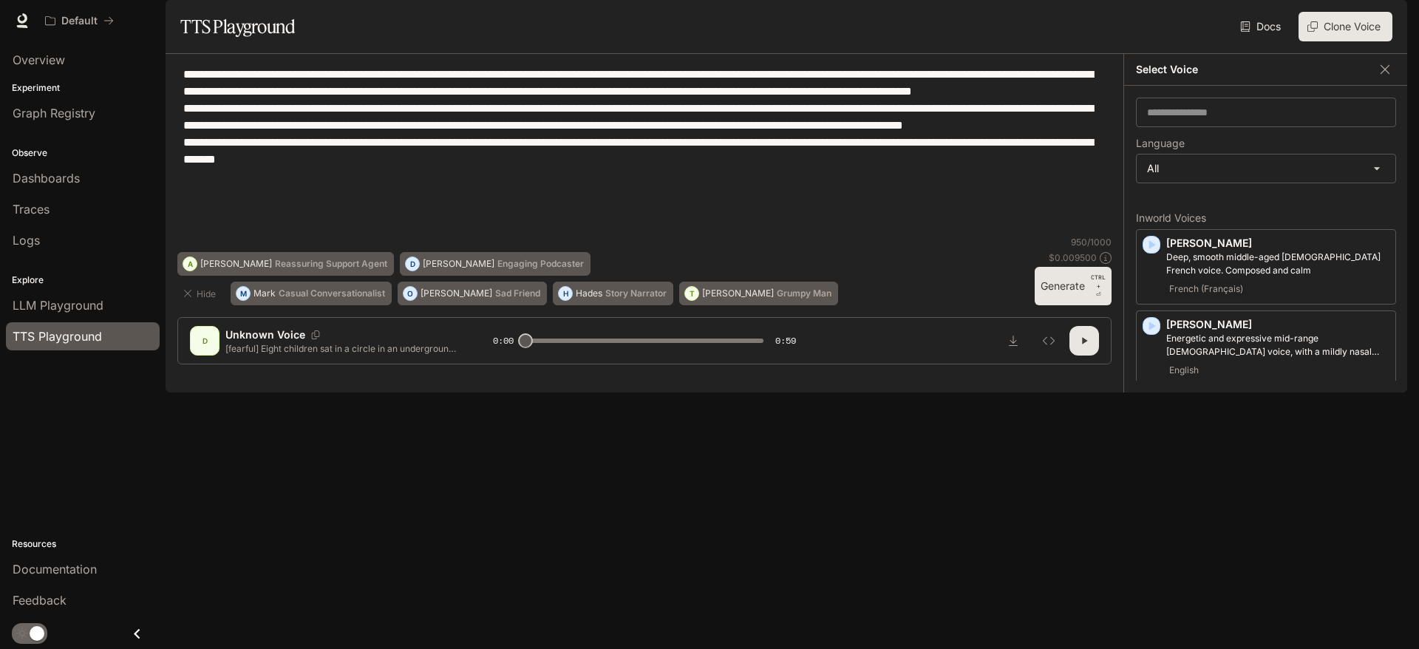 The height and width of the screenshot is (649, 1419). What do you see at coordinates (265, 294) in the screenshot?
I see `p: Mark` at bounding box center [265, 294].